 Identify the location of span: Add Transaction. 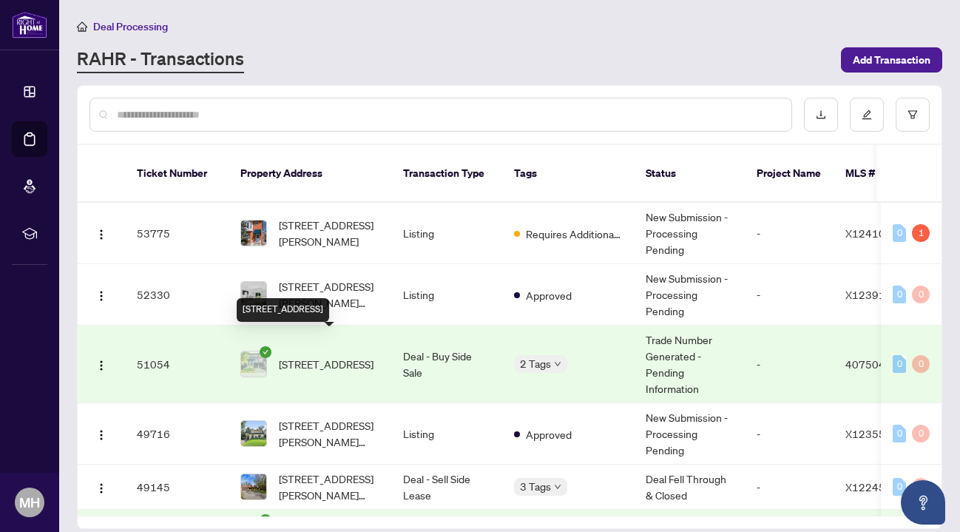
(891, 60).